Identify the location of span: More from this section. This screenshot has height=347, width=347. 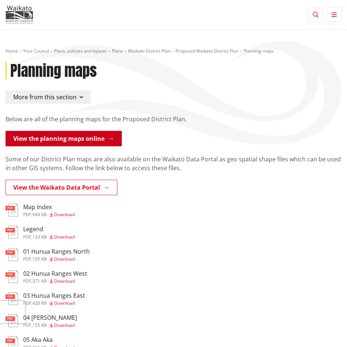
(45, 97).